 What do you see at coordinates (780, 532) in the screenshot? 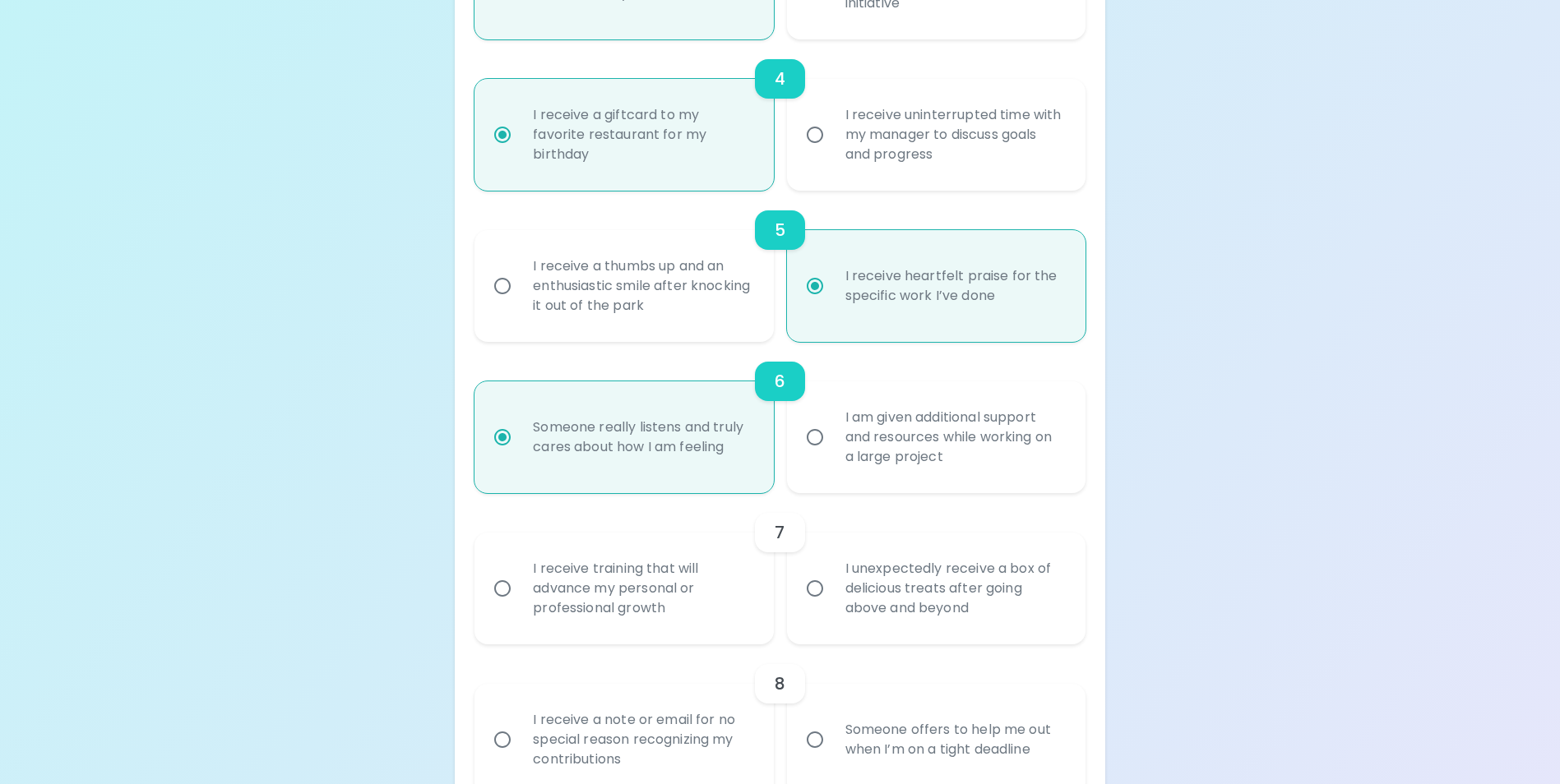
I see `h6: 7` at bounding box center [780, 532].